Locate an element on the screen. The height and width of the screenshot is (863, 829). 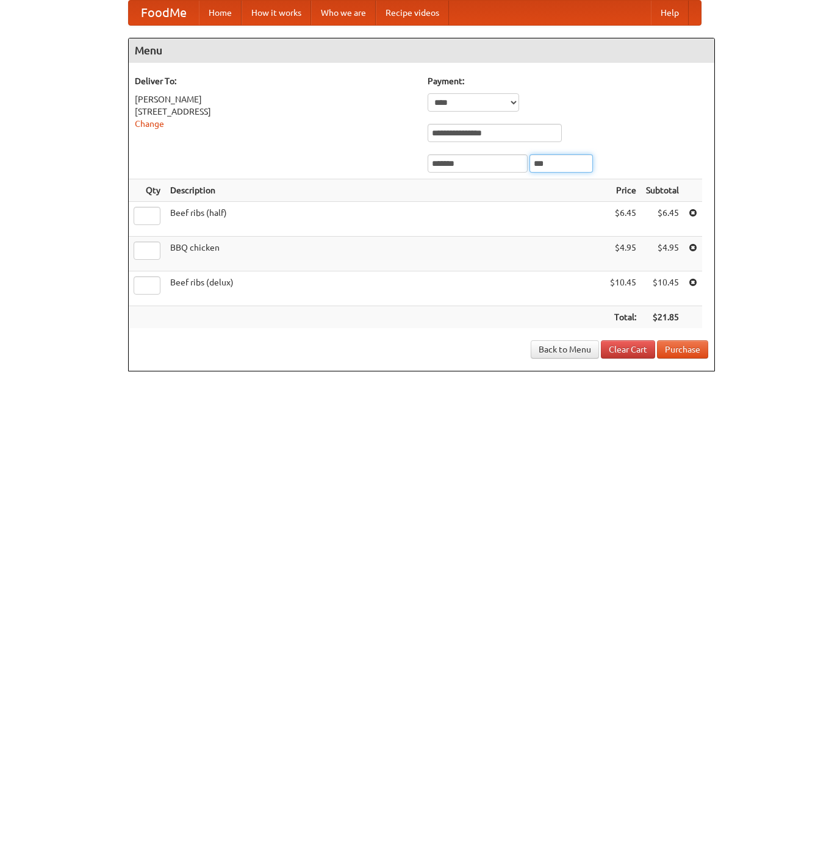
a: Back to Menu is located at coordinates (565, 349).